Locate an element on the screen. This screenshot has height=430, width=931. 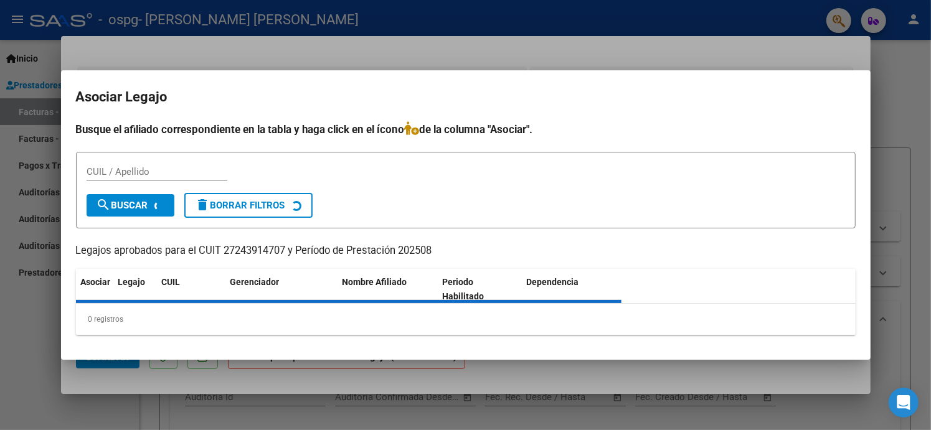
datatable-header-cell: Dependencia is located at coordinates (571, 290).